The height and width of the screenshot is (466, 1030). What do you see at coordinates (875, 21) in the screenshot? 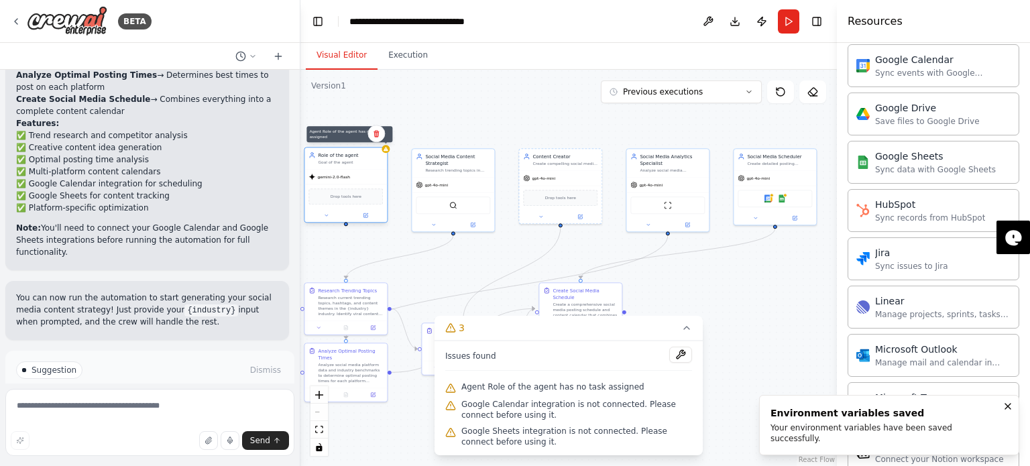
I see `h4: Resources` at bounding box center [875, 21].